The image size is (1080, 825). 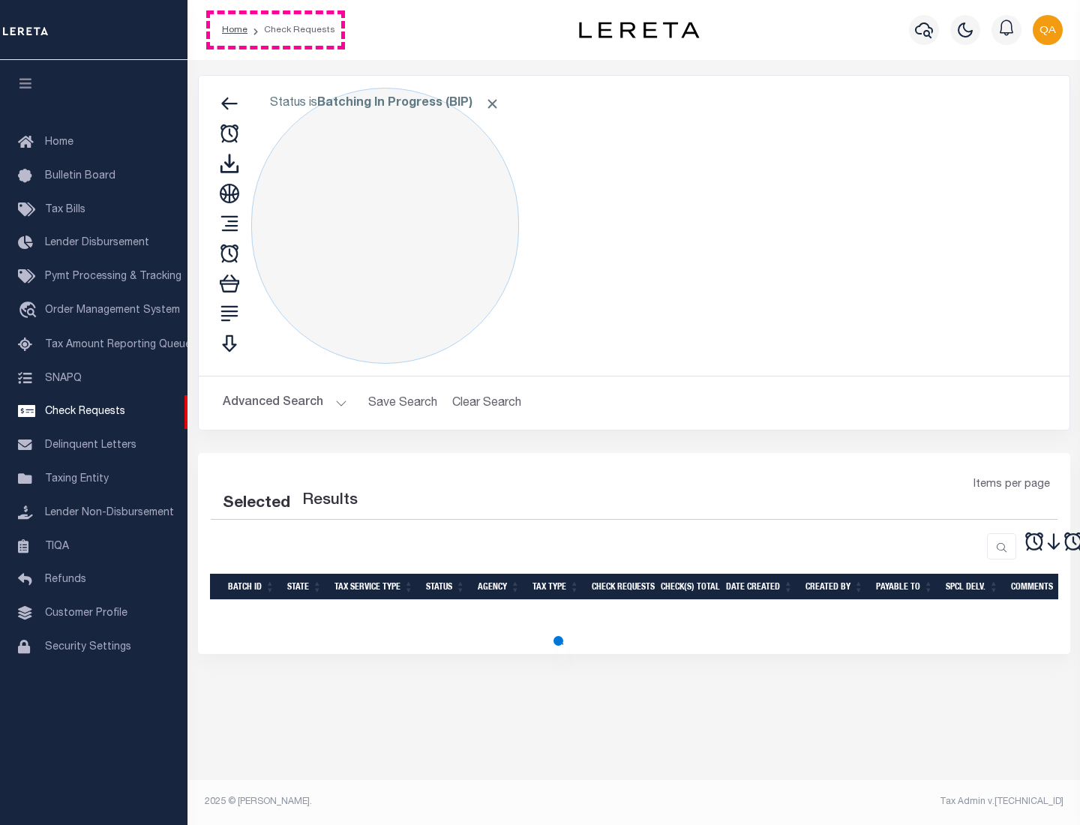 I want to click on div: Selected, so click(x=256, y=504).